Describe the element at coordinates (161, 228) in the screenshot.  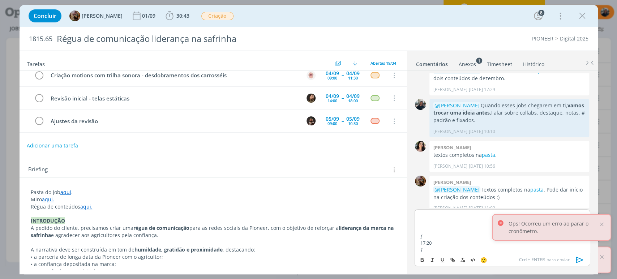
I see `strong: régua de comunicação` at that location.